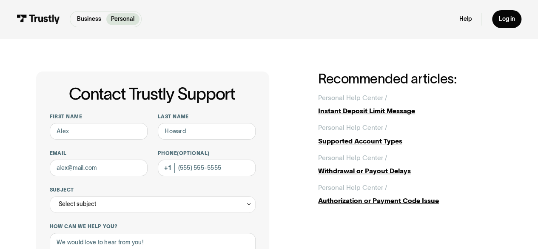 This screenshot has width=538, height=249. I want to click on div: Supported Account Types, so click(410, 141).